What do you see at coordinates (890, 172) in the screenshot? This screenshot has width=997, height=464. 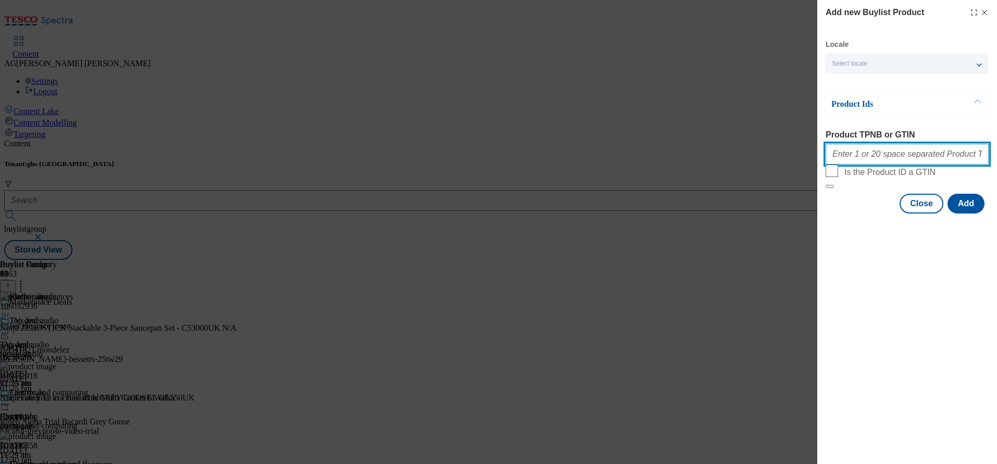 I see `span: Is the Product ID a GTIN` at bounding box center [890, 172].